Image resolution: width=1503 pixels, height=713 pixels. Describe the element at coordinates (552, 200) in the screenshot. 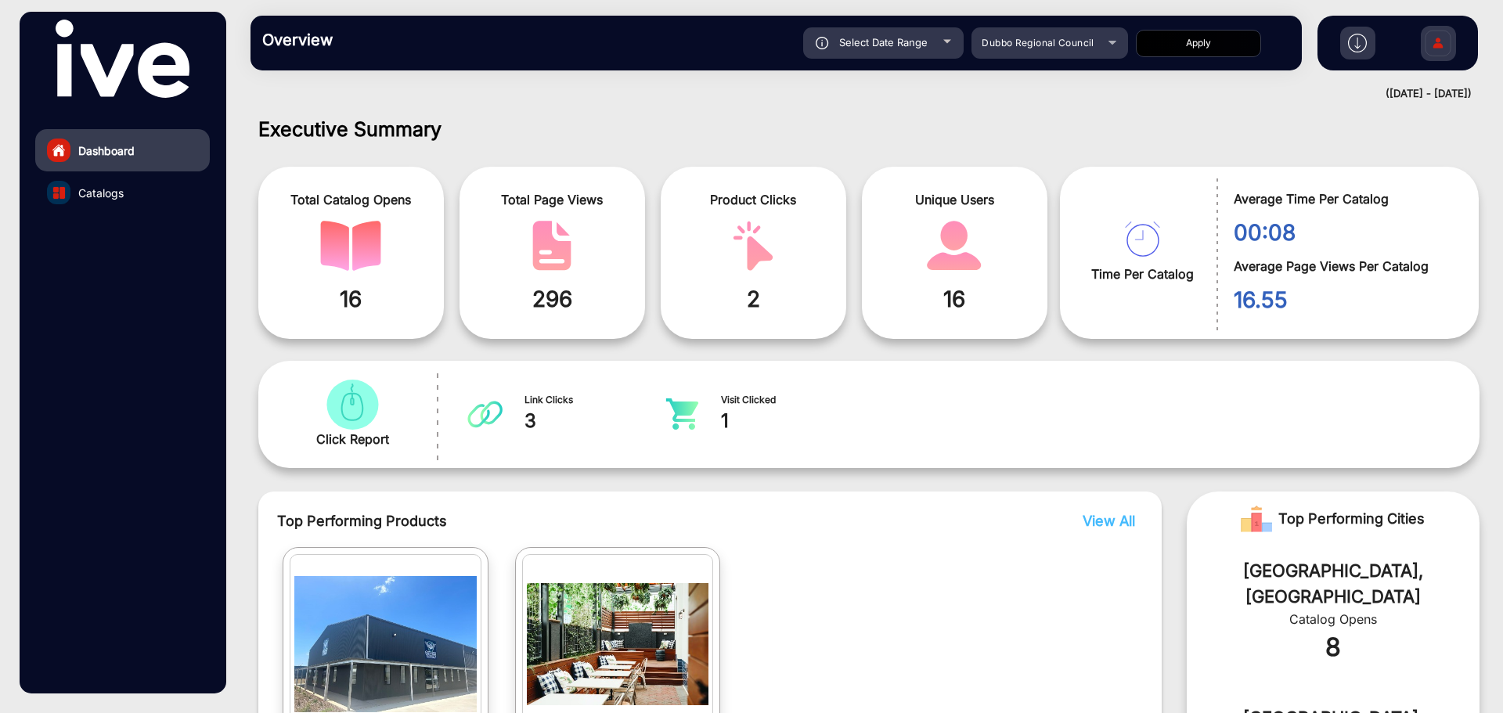

I see `span: Total Page Views` at that location.